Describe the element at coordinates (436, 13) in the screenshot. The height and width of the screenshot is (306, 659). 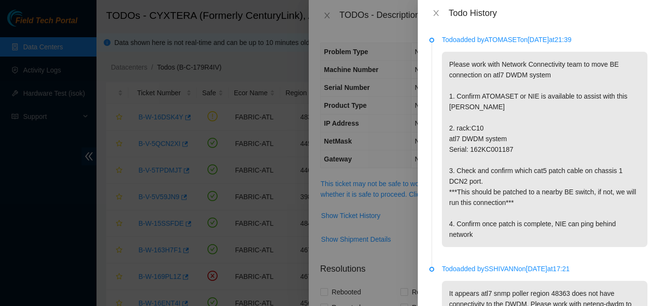
I see `span: close` at that location.